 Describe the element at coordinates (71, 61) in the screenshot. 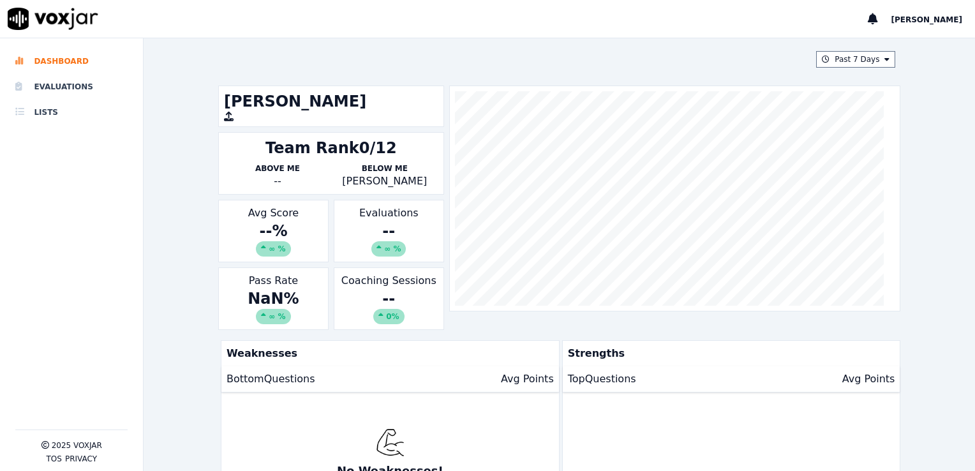

I see `li: Dashboard` at that location.